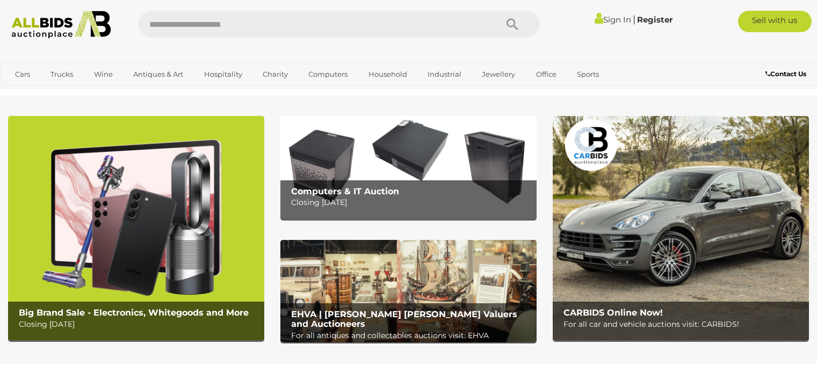 This screenshot has width=817, height=373. What do you see at coordinates (134, 313) in the screenshot?
I see `b: Big Brand Sale - Electronics, Whitegoods and More` at bounding box center [134, 313].